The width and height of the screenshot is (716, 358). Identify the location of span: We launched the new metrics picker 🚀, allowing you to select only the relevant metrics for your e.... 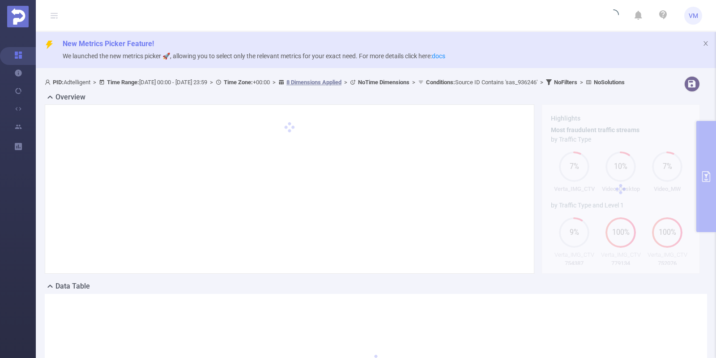
(254, 56).